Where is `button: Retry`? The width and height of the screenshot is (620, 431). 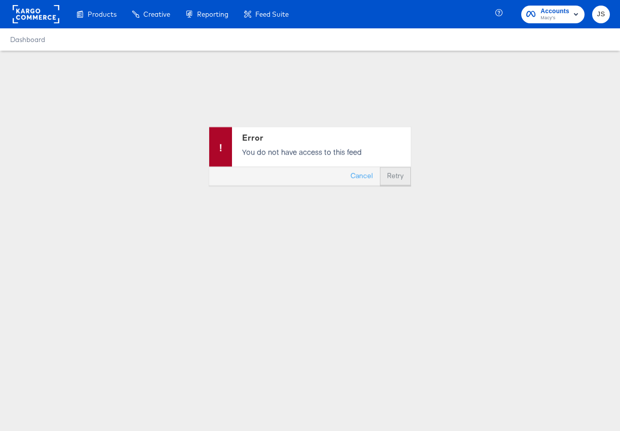 button: Retry is located at coordinates (395, 176).